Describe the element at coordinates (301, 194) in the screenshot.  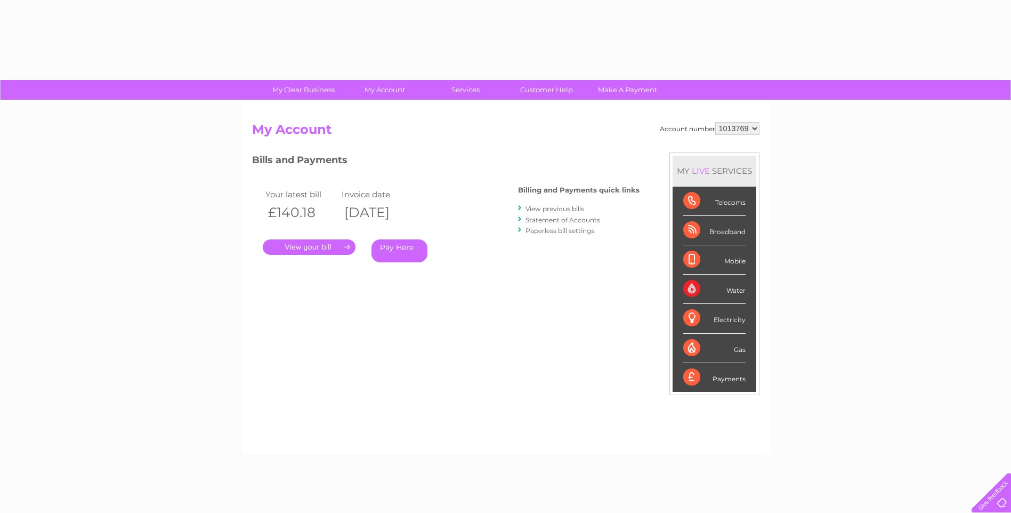
I see `td: Your latest bill` at that location.